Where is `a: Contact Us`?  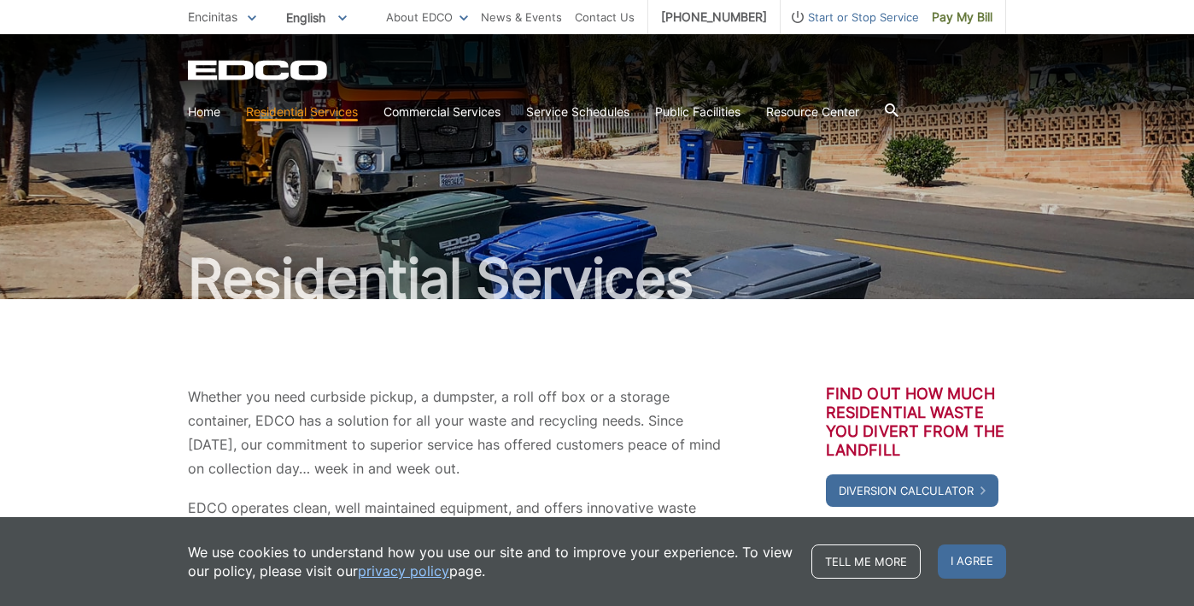 a: Contact Us is located at coordinates (605, 17).